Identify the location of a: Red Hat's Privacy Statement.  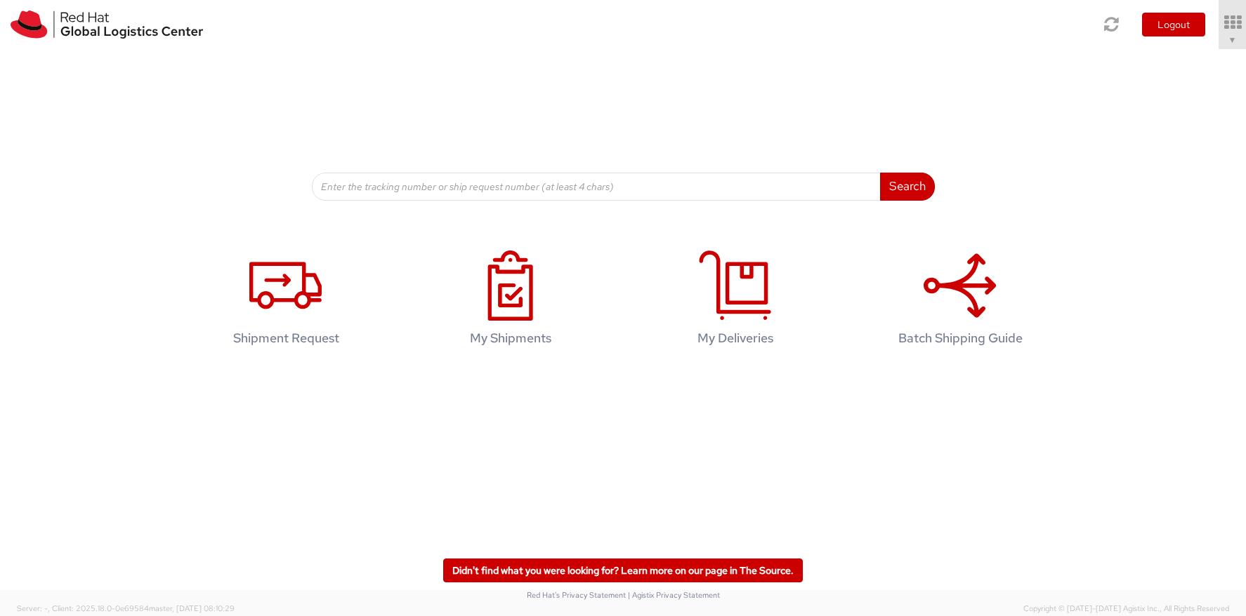
(576, 595).